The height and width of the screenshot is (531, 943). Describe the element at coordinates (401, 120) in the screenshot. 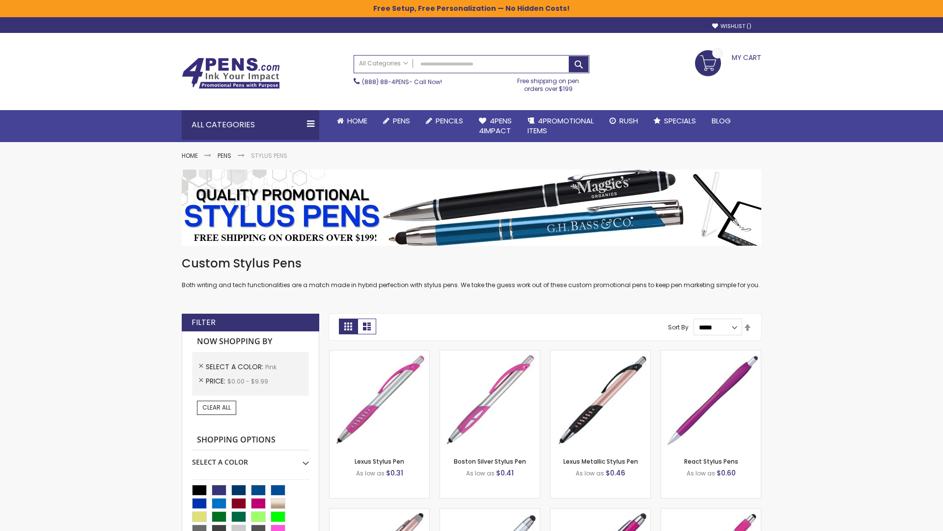

I see `span: Pens` at that location.